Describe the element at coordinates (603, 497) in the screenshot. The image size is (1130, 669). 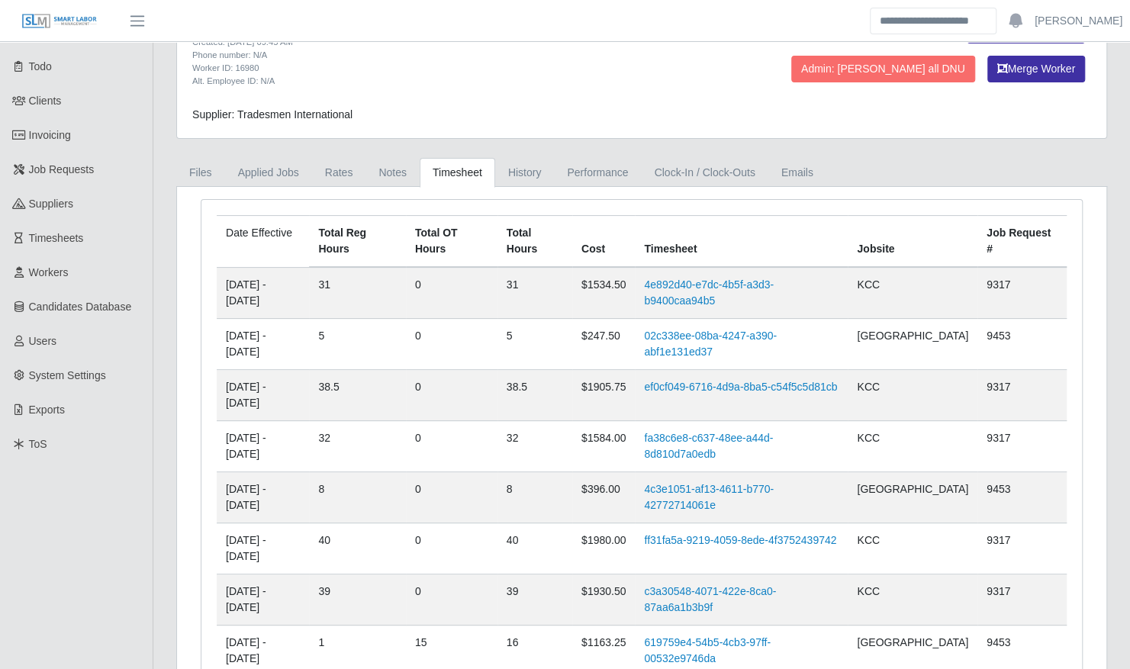
I see `td: $396.00` at that location.